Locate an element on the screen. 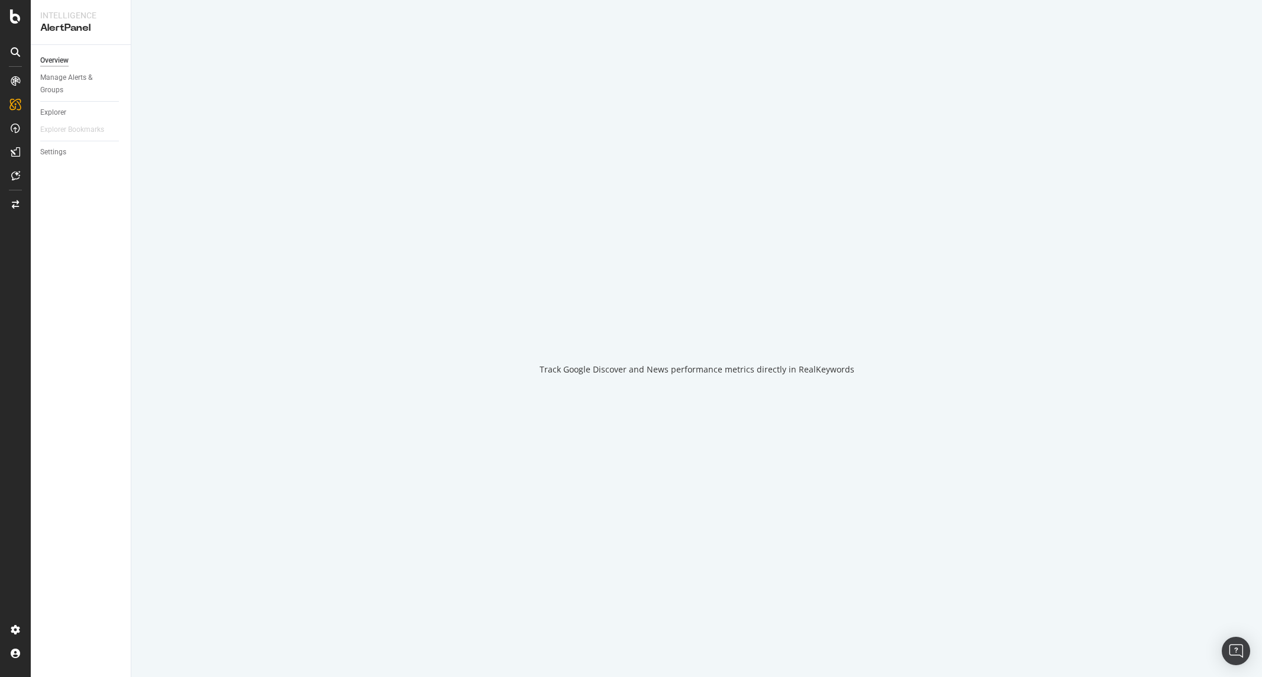 This screenshot has width=1262, height=677. a: Explorer Bookmarks is located at coordinates (78, 130).